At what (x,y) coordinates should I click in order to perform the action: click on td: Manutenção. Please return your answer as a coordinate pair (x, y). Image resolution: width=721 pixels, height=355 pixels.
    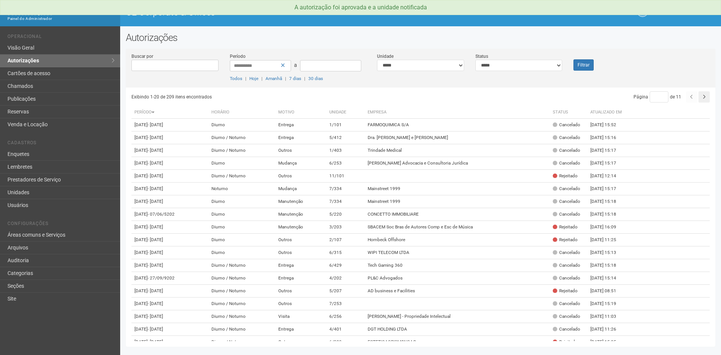
    Looking at the image, I should click on (301, 214).